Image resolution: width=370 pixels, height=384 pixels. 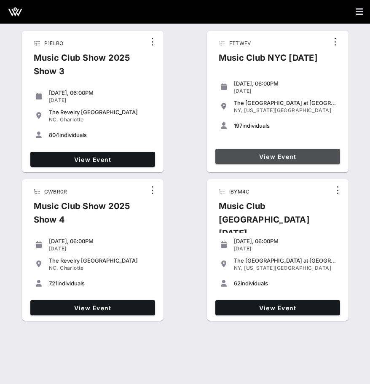 I want to click on div: Music Club Show 2025 Show 4, so click(x=86, y=216).